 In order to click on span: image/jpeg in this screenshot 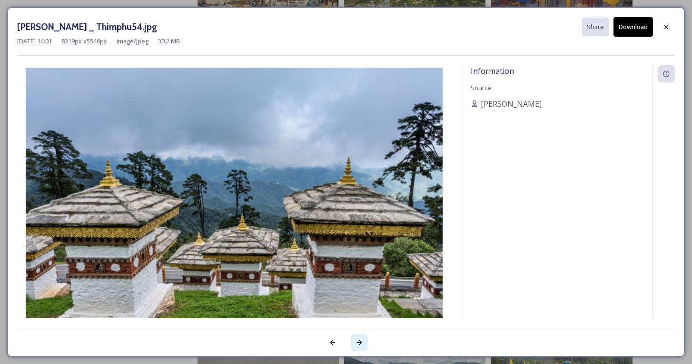, I will do `click(132, 41)`.